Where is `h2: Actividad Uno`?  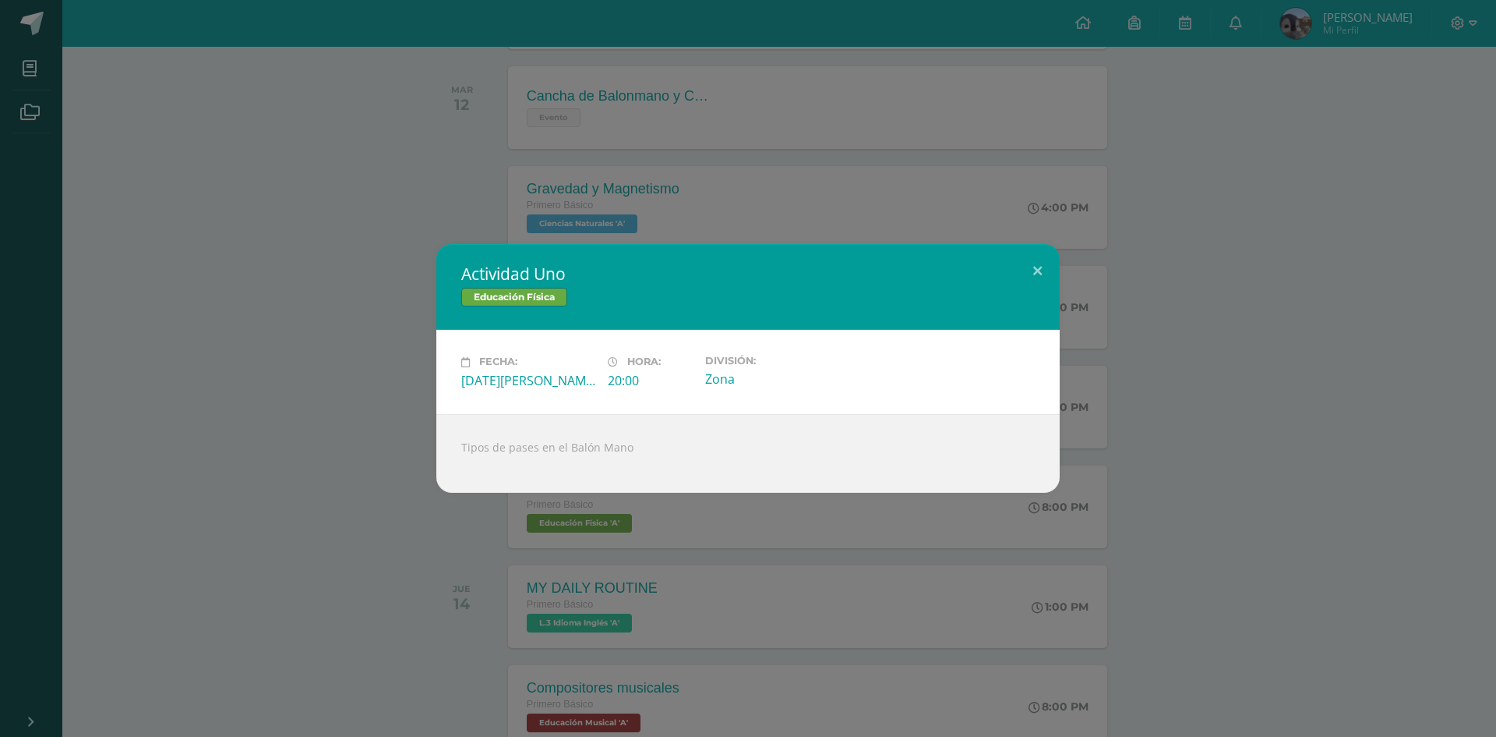
h2: Actividad Uno is located at coordinates (748, 274).